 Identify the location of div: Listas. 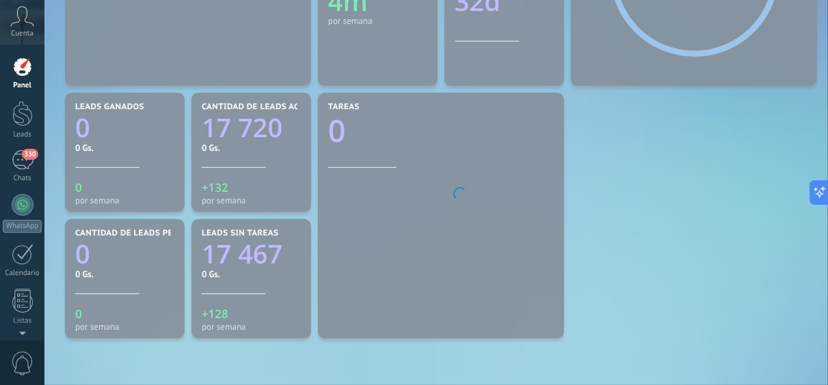
(23, 321).